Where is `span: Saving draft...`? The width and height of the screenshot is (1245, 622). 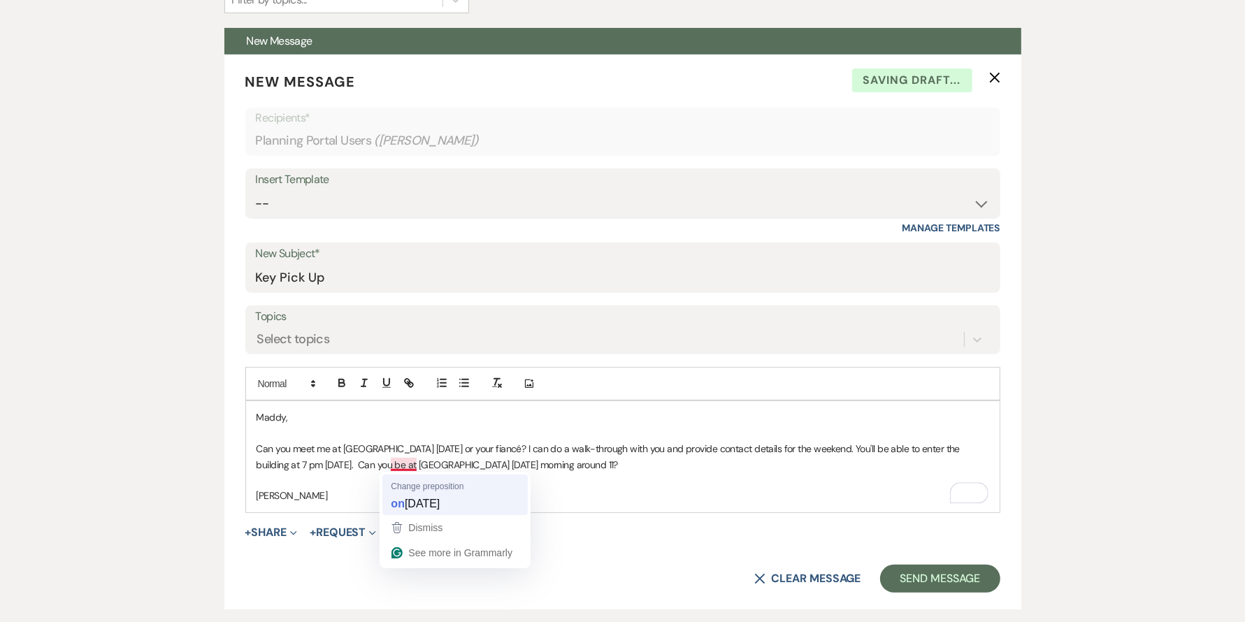 span: Saving draft... is located at coordinates (912, 80).